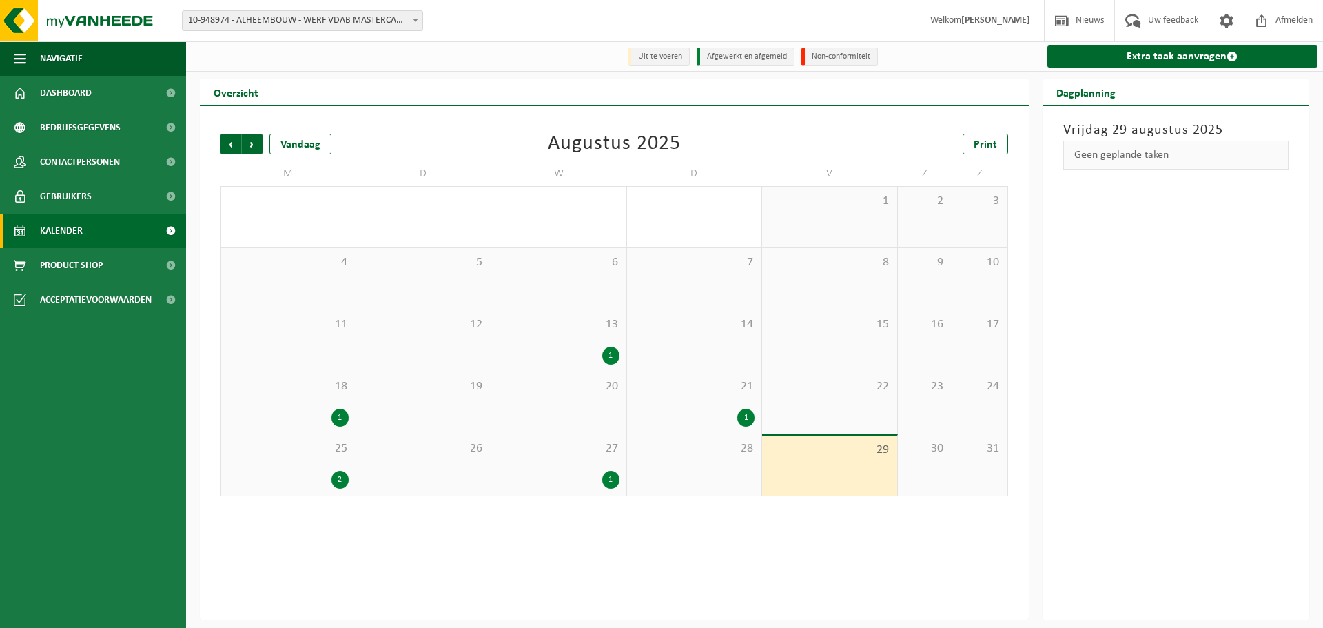 The width and height of the screenshot is (1323, 628). Describe the element at coordinates (830, 387) in the screenshot. I see `span: 22` at that location.